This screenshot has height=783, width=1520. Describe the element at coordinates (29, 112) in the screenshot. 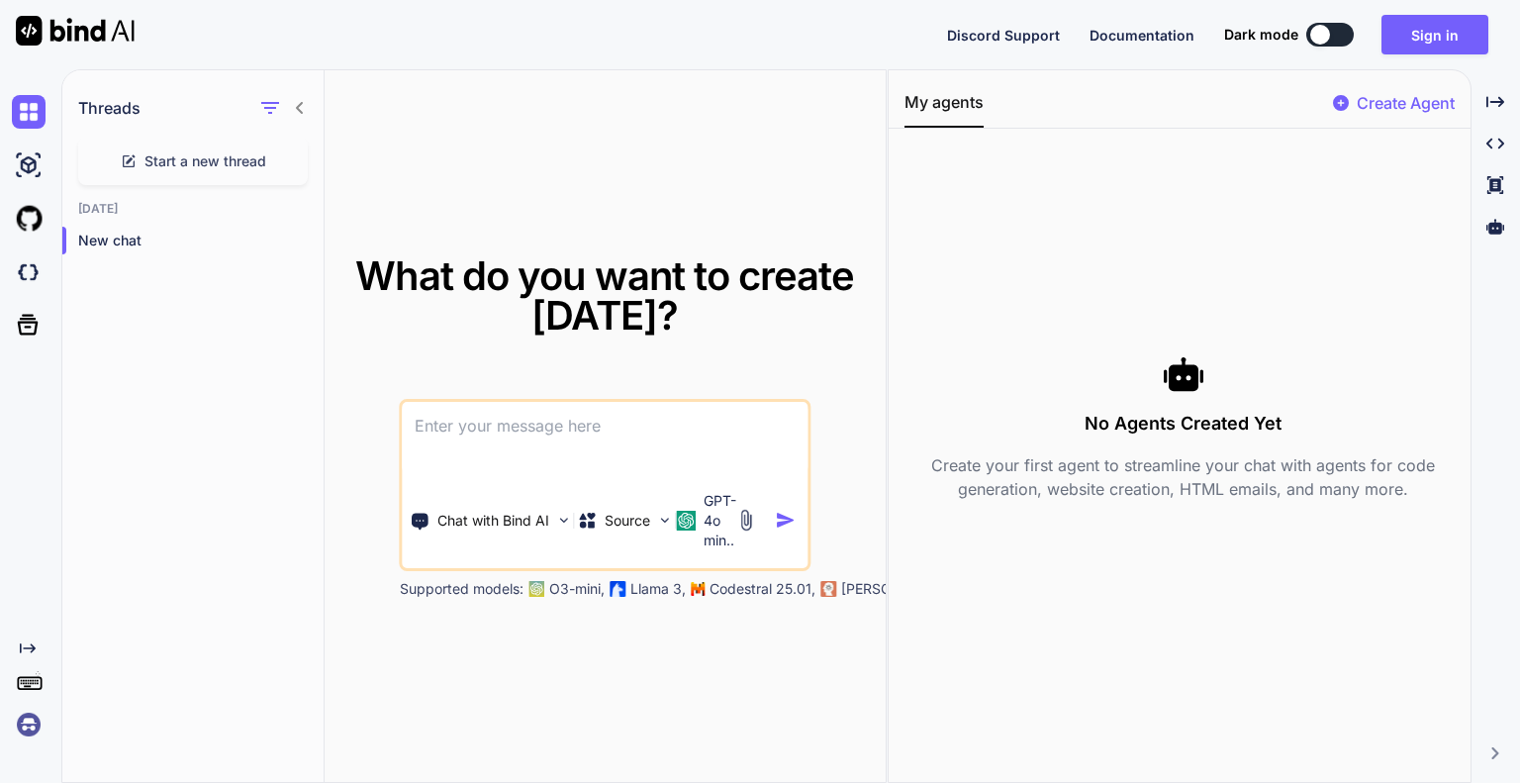

I see `img: chat` at that location.